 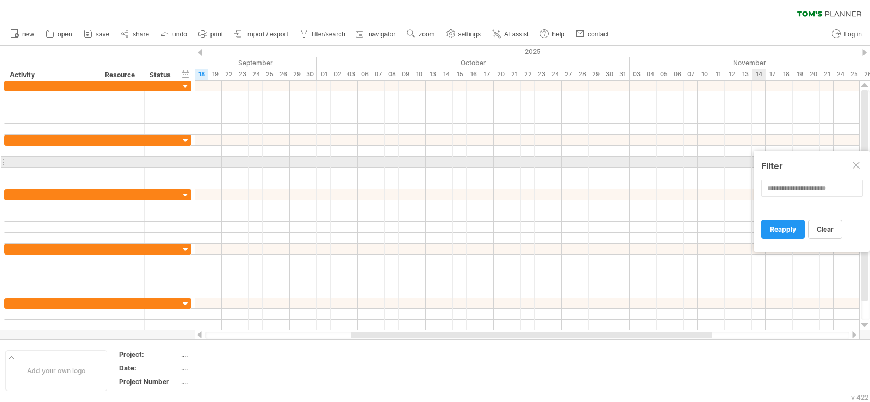 I want to click on a: contact, so click(x=593, y=34).